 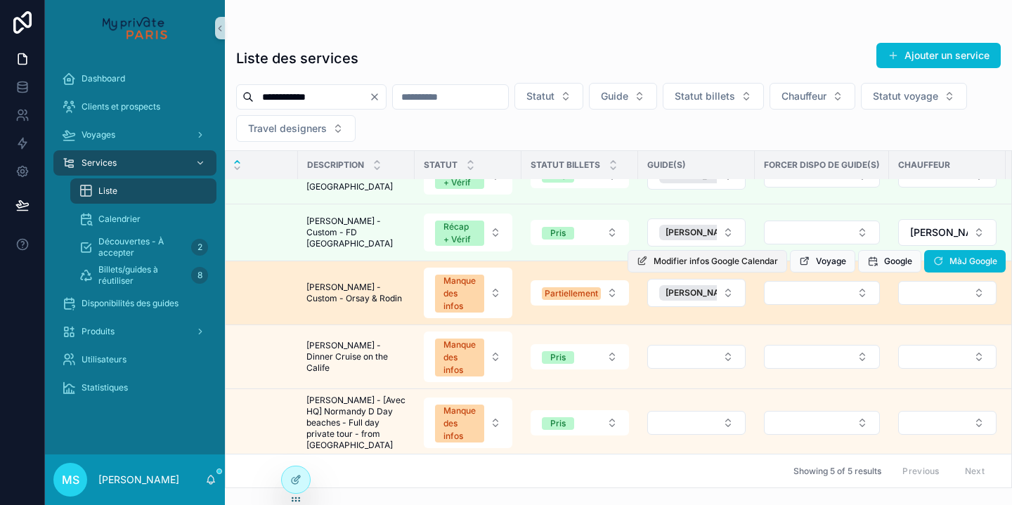 What do you see at coordinates (143, 276) in the screenshot?
I see `a: Billets/guides à réutiliser8` at bounding box center [143, 276].